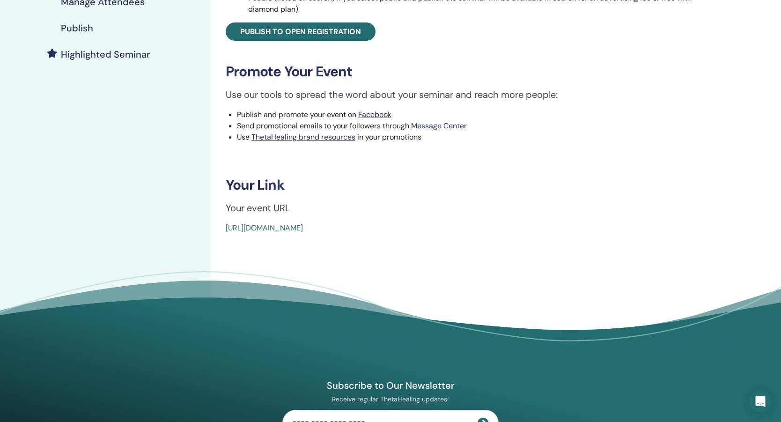 The width and height of the screenshot is (781, 422). I want to click on a: ThetaHealing brand resources, so click(303, 137).